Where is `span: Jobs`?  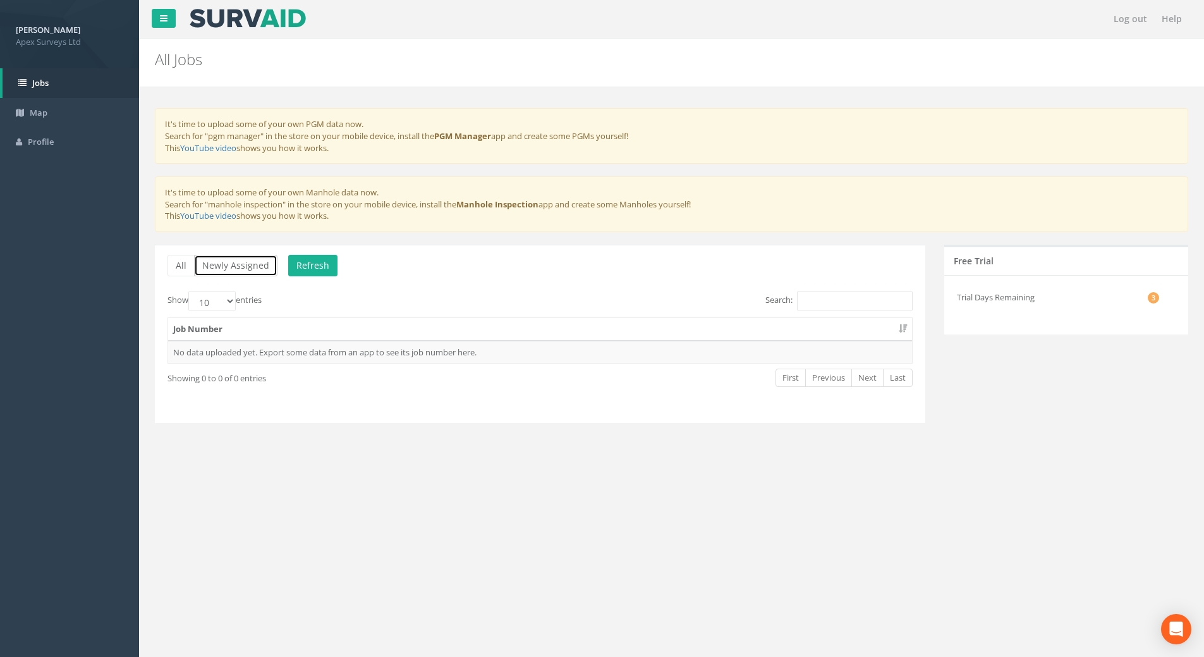
span: Jobs is located at coordinates (40, 83).